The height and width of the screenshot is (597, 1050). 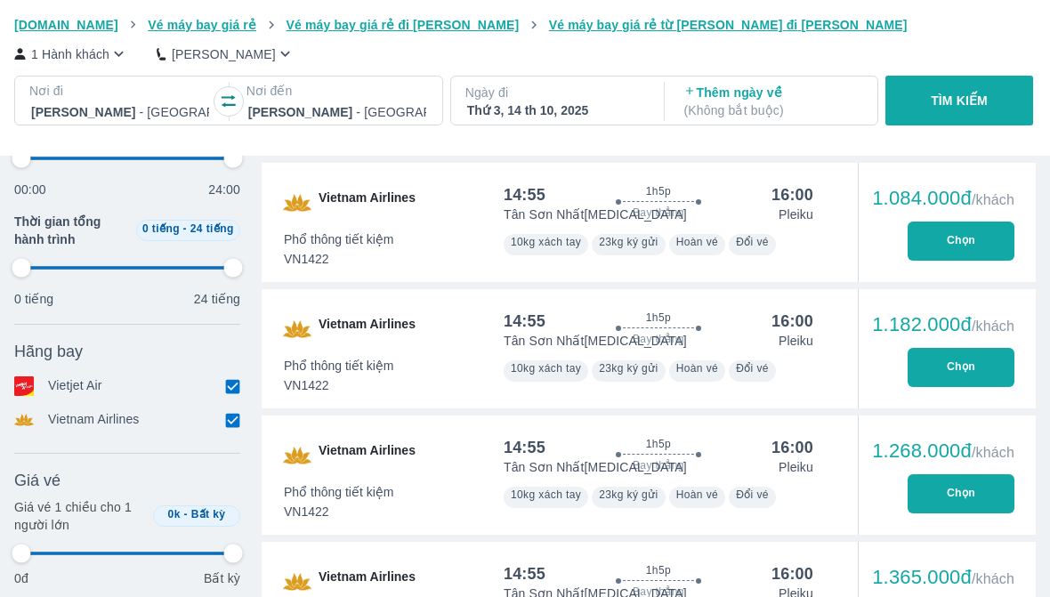 What do you see at coordinates (75, 386) in the screenshot?
I see `p: Vietjet Air` at bounding box center [75, 386].